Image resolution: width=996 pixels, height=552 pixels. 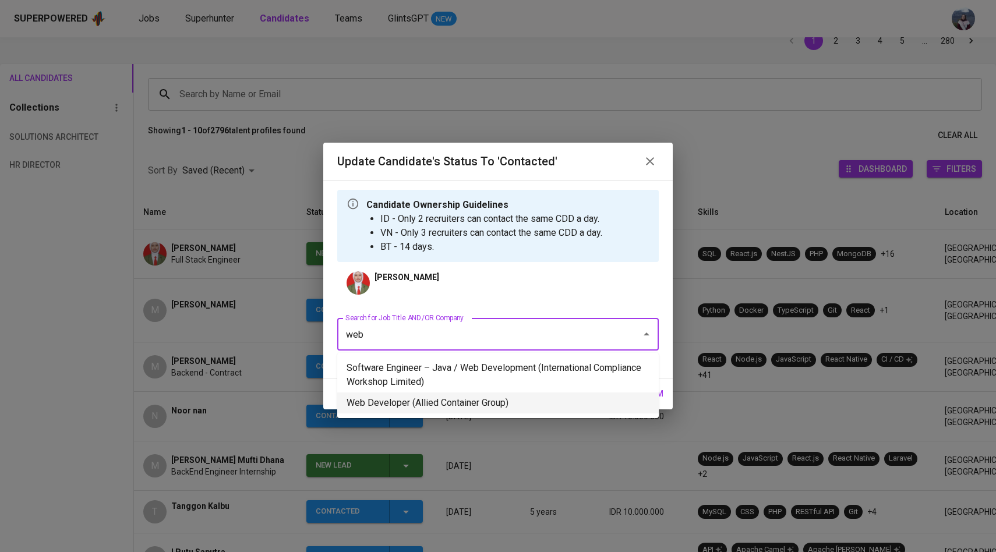 I want to click on li: Software Engineer – Java / Web Development (International Compliance Workshop Limited), so click(x=498, y=375).